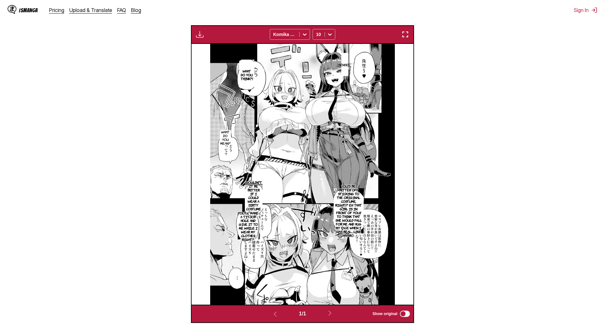  Describe the element at coordinates (122, 10) in the screenshot. I see `a: FAQ` at that location.